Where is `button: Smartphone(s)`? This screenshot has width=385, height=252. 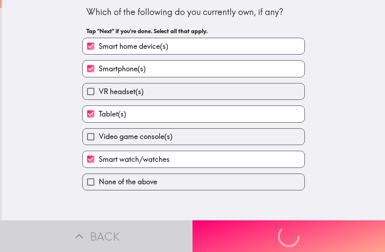 button: Smartphone(s) is located at coordinates (193, 68).